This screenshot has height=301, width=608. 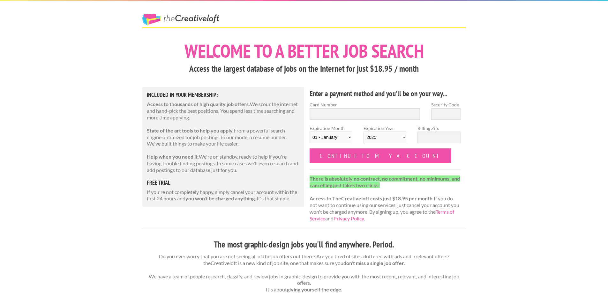 What do you see at coordinates (384, 182) in the screenshot?
I see `strong: There is absolutely no contract, no commitment, no minimums, and cancelling just takes two clicks.` at bounding box center [384, 182].